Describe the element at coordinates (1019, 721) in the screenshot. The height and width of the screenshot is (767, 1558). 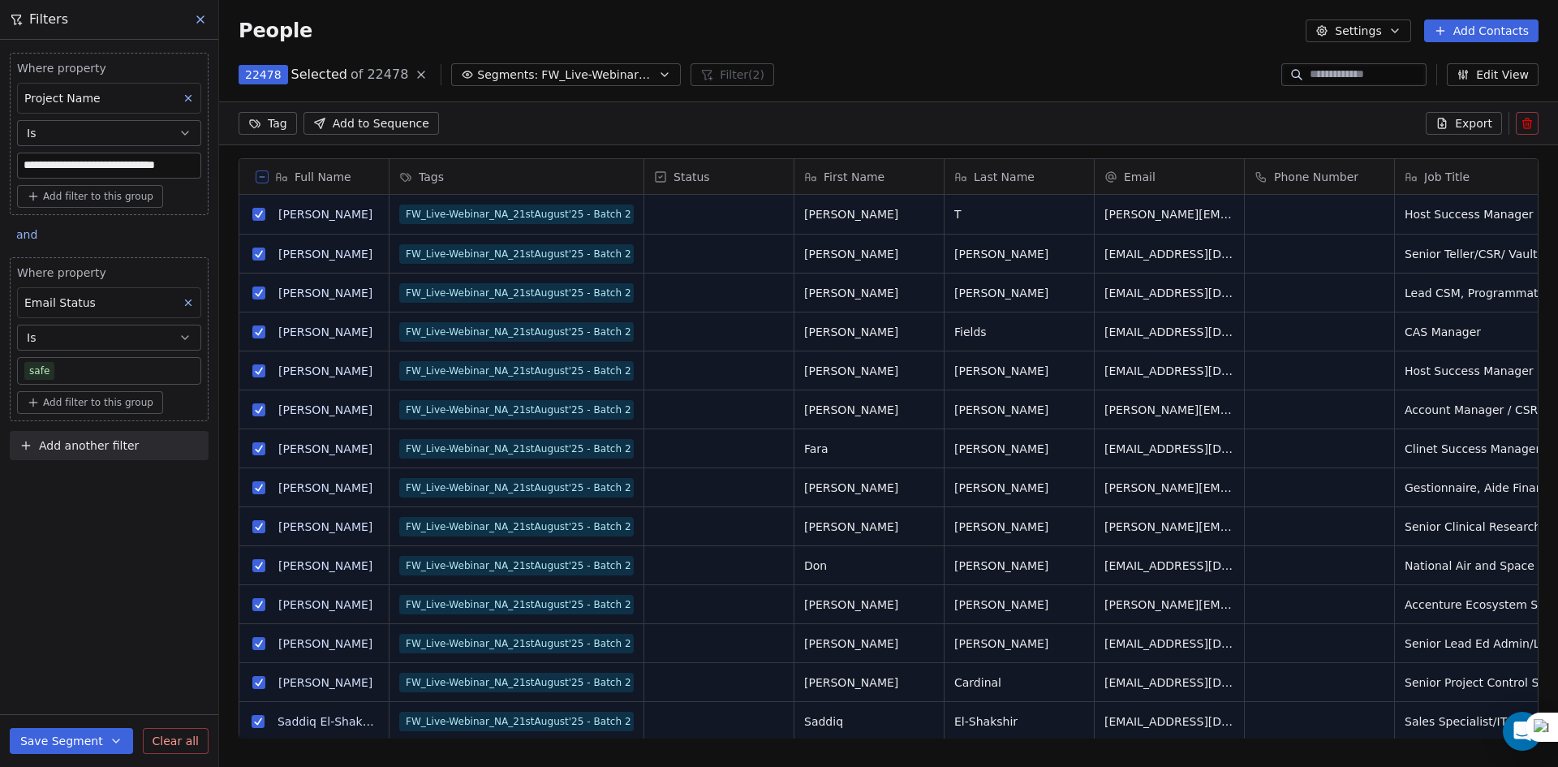
I see `span: El-Shakshir` at that location.